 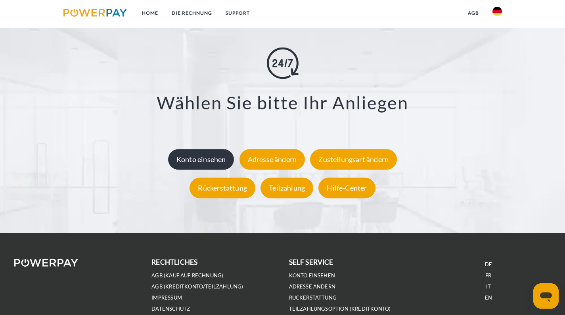 I want to click on img: logo-powerpay-white.svg, so click(x=46, y=263).